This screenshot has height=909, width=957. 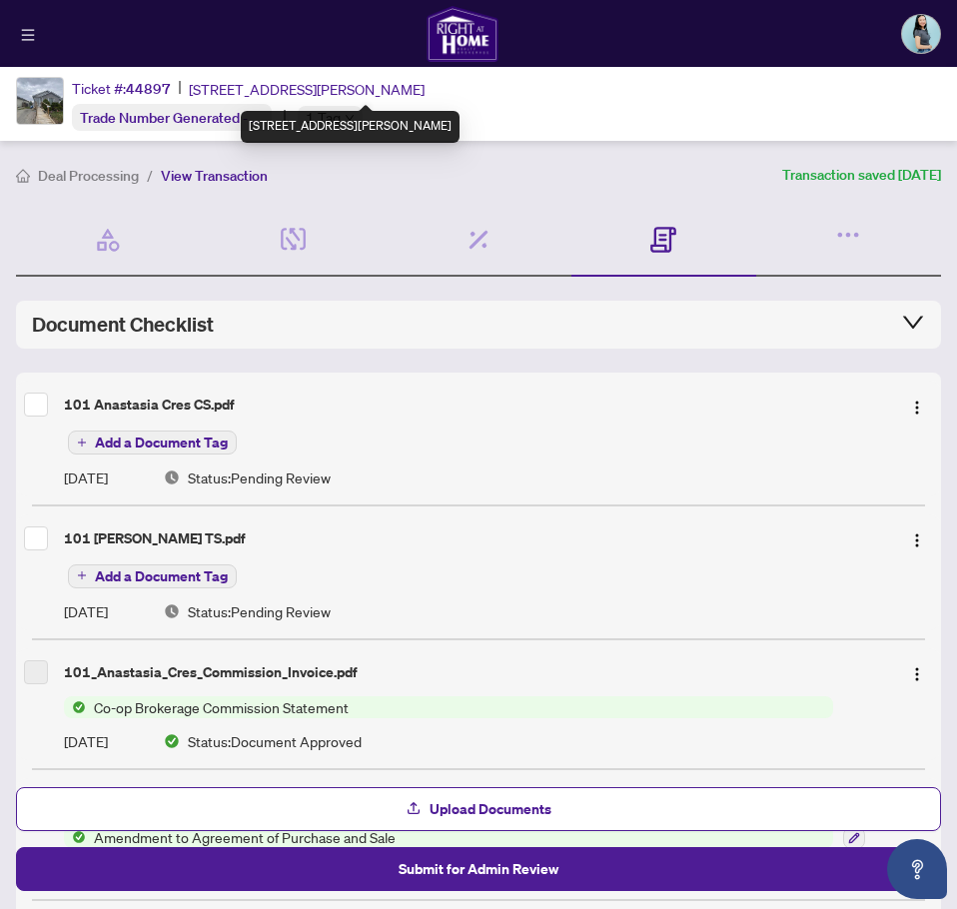 I want to click on span: collapsed, so click(x=913, y=322).